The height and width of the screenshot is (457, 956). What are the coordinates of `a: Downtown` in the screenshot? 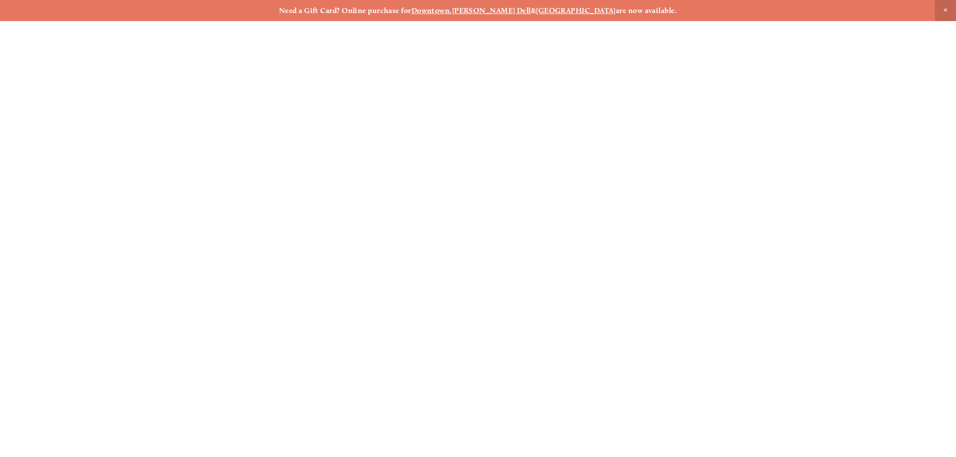 It's located at (431, 11).